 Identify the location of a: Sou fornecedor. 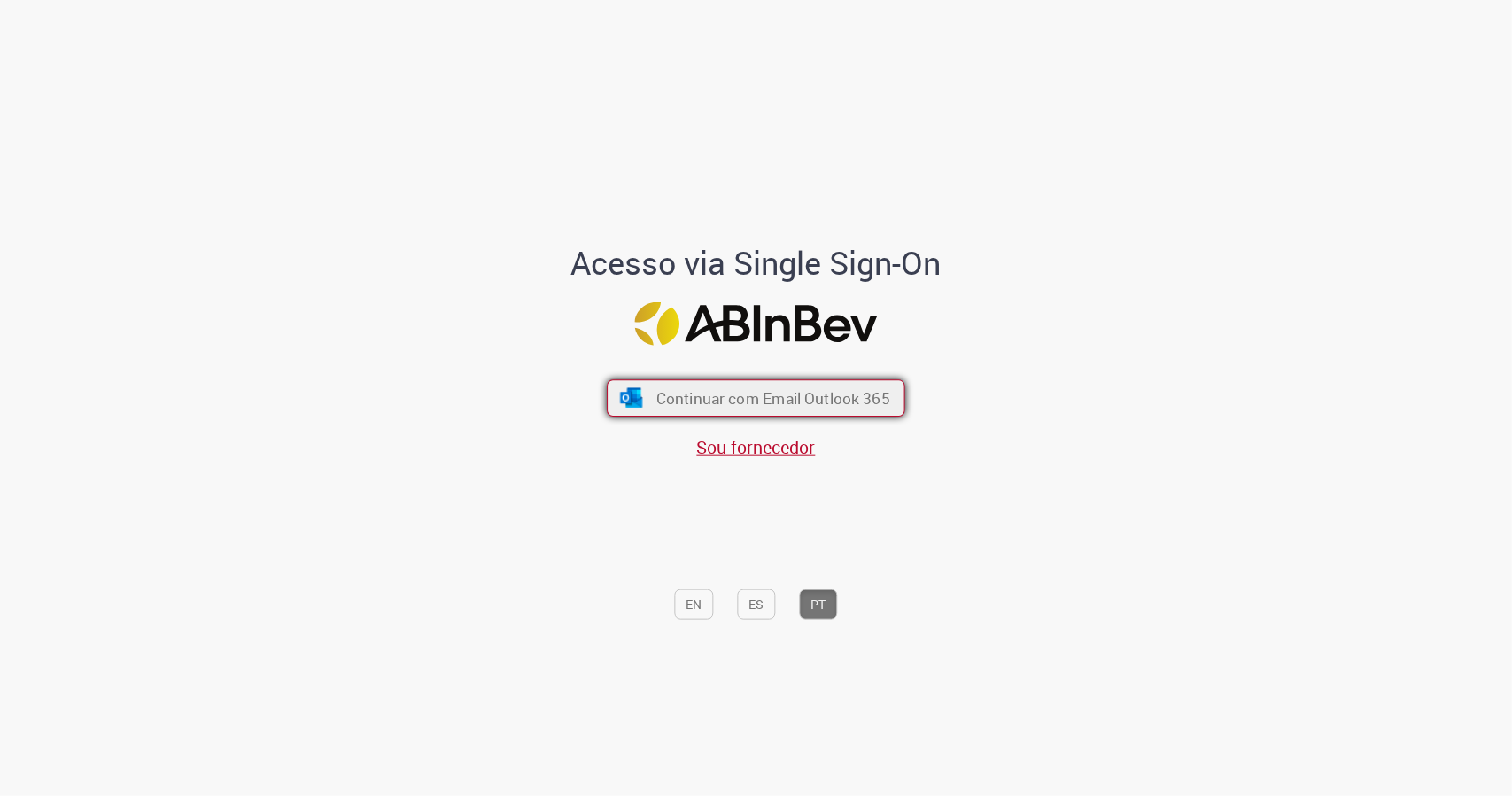
(756, 446).